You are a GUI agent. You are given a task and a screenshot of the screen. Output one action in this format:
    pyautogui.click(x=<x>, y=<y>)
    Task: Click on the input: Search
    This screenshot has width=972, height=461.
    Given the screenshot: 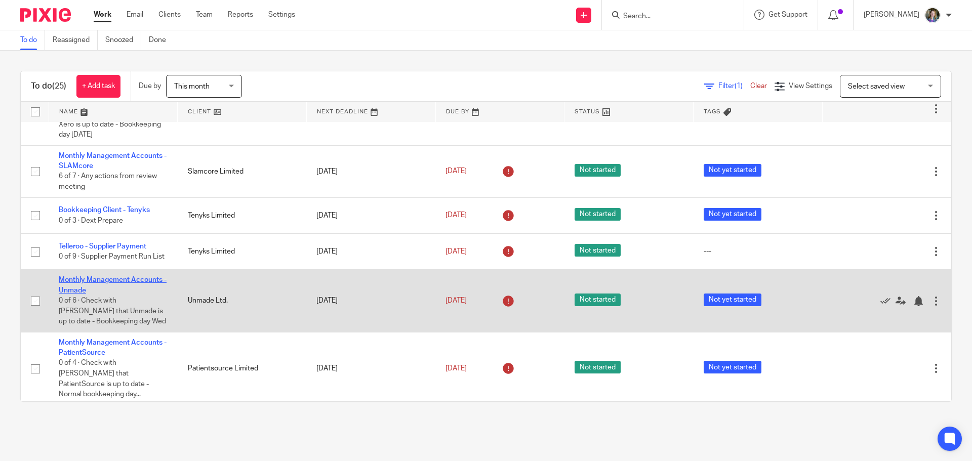 What is the action you would take?
    pyautogui.click(x=668, y=17)
    